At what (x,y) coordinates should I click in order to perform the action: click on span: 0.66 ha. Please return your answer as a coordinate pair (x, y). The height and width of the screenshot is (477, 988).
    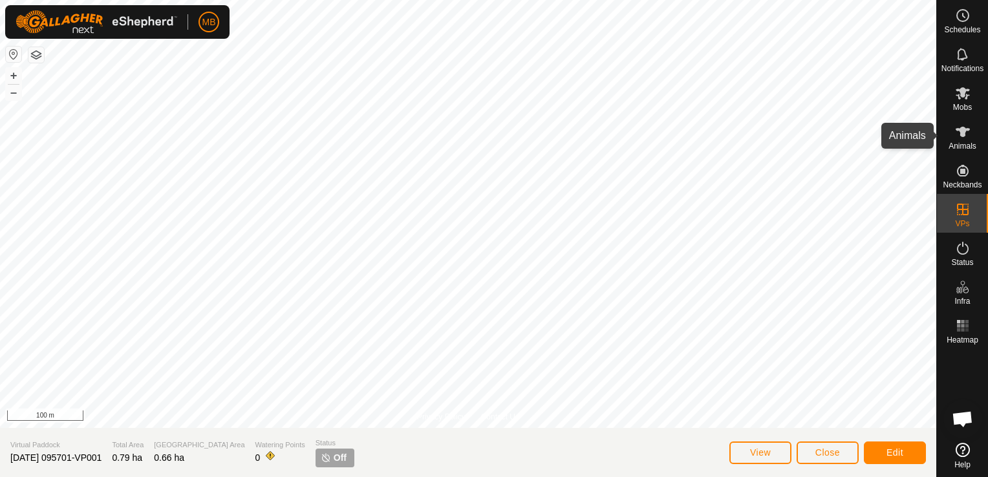
    Looking at the image, I should click on (169, 458).